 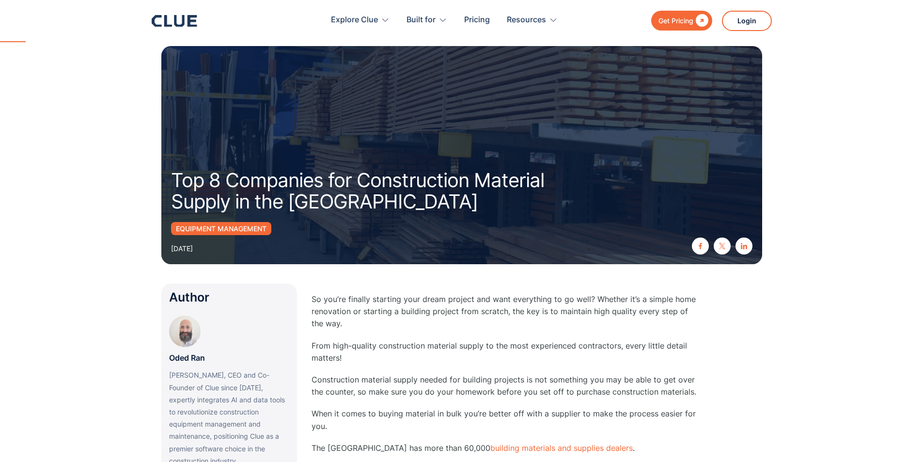 I want to click on a: Pricing, so click(x=477, y=20).